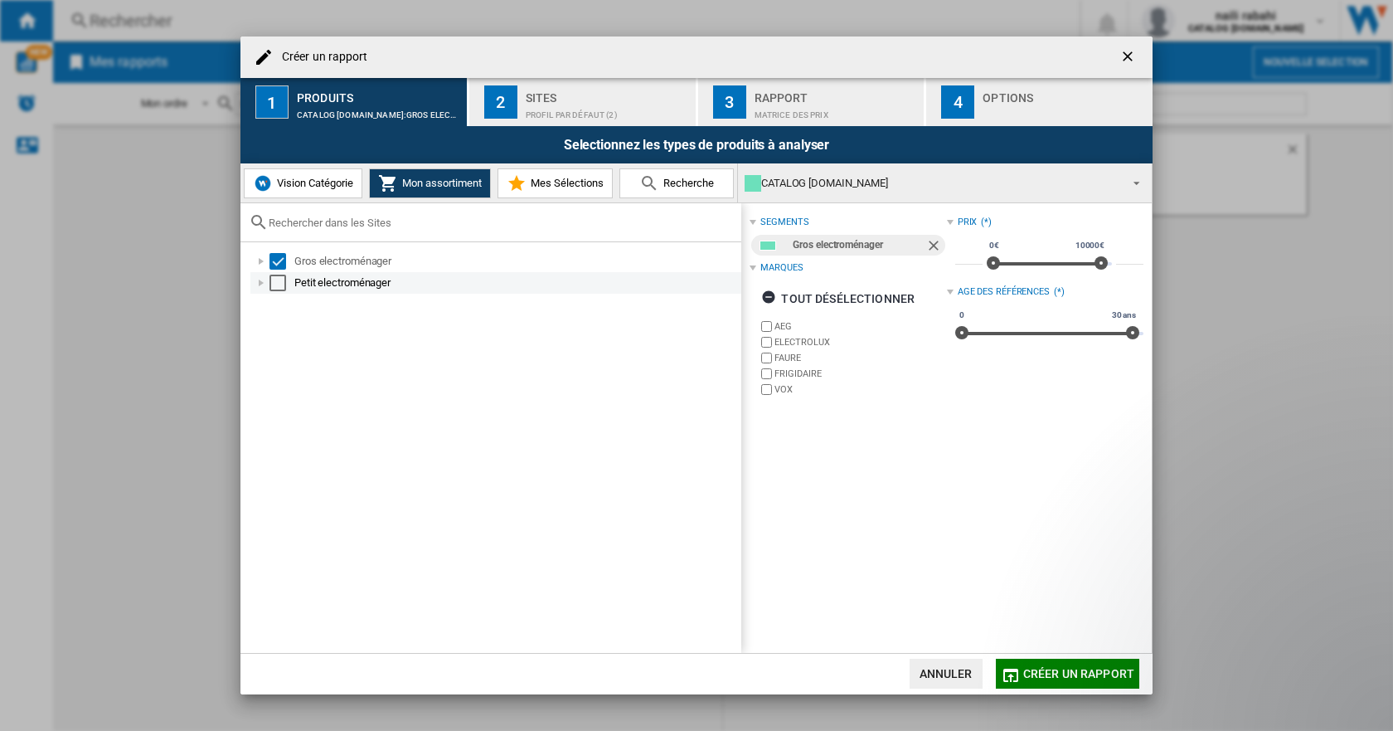 The height and width of the screenshot is (731, 1393). Describe the element at coordinates (1064, 93) in the screenshot. I see `div: Options` at that location.